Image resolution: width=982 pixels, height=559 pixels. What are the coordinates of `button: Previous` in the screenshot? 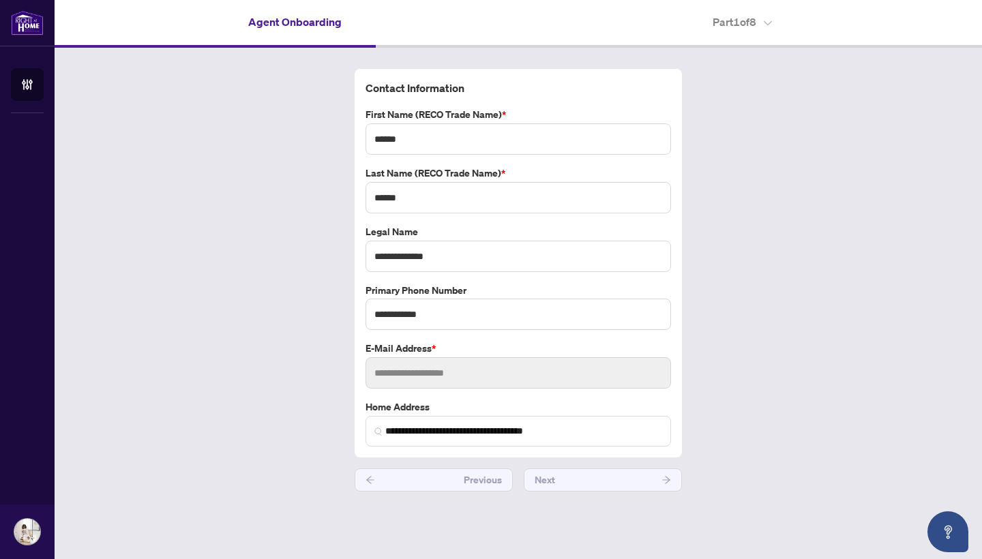 It's located at (434, 480).